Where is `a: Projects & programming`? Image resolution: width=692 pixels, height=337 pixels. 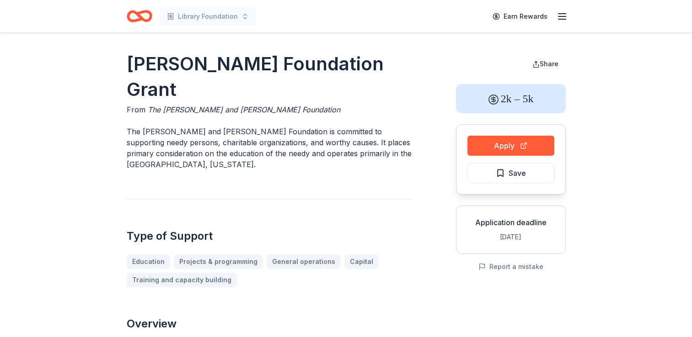 a: Projects & programming is located at coordinates (218, 262).